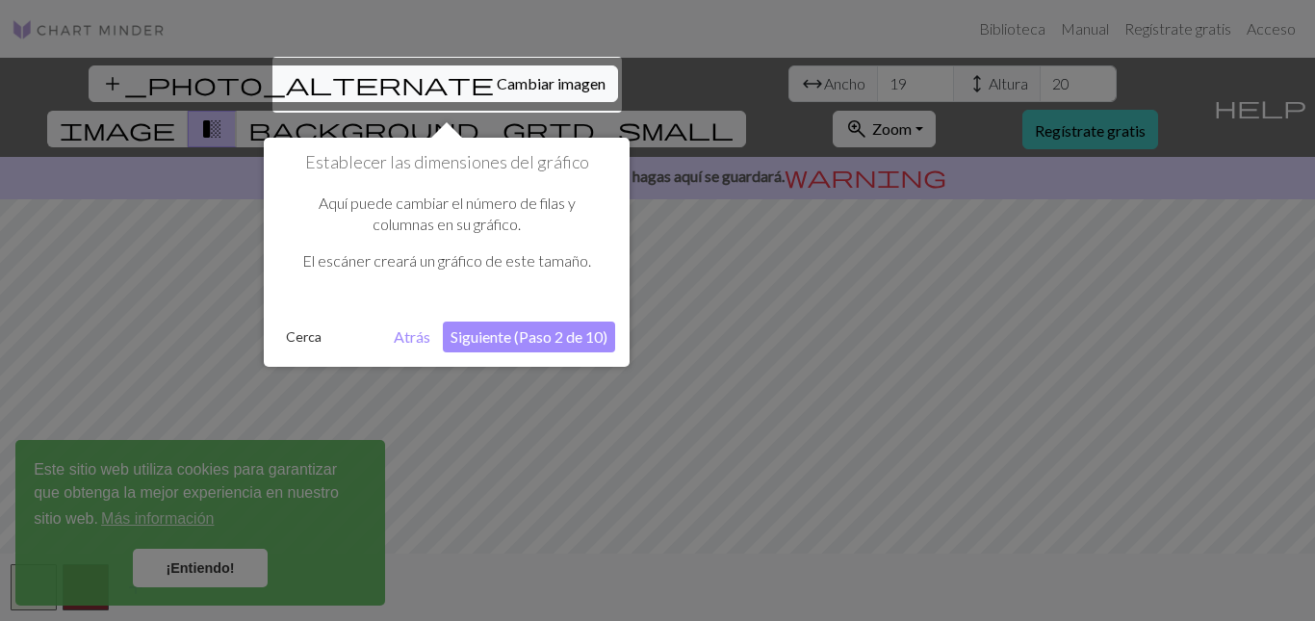 The height and width of the screenshot is (621, 1315). I want to click on font: Establecer las dimensiones del gráfico, so click(447, 162).